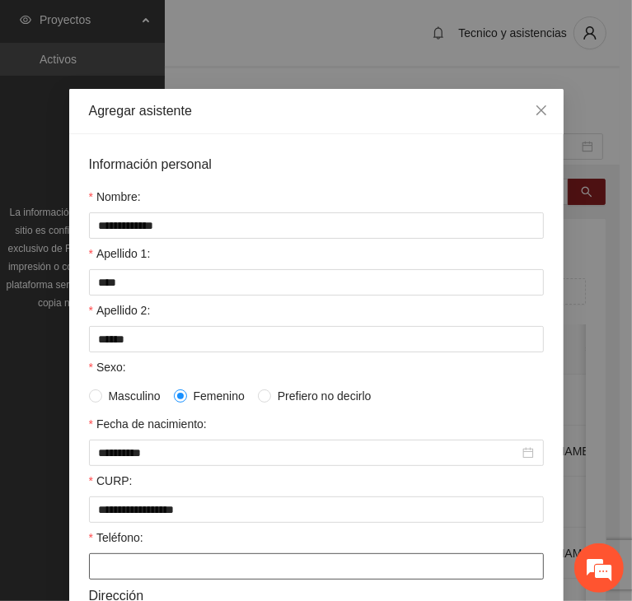  Describe the element at coordinates (114, 197) in the screenshot. I see `label: Nombre:` at that location.